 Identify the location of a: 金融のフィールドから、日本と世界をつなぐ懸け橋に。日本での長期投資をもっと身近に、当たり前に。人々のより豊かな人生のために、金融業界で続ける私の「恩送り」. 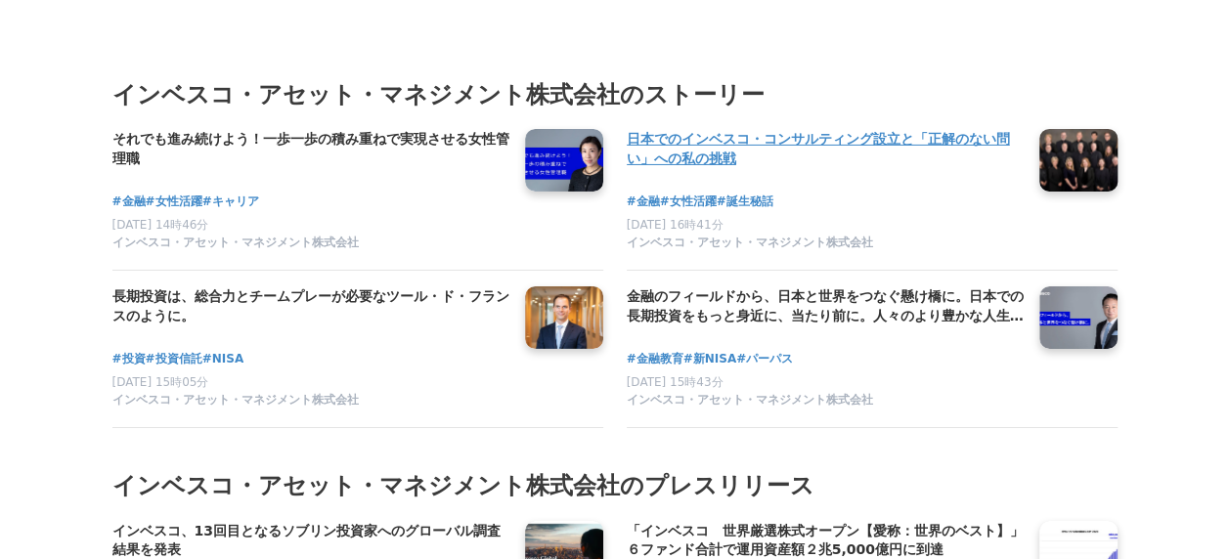
(825, 307).